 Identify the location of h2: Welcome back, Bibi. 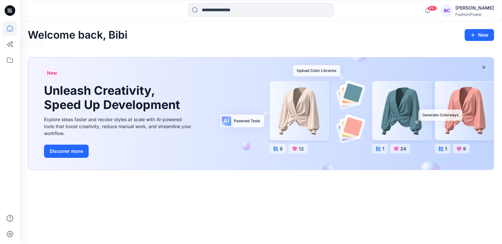
(77, 35).